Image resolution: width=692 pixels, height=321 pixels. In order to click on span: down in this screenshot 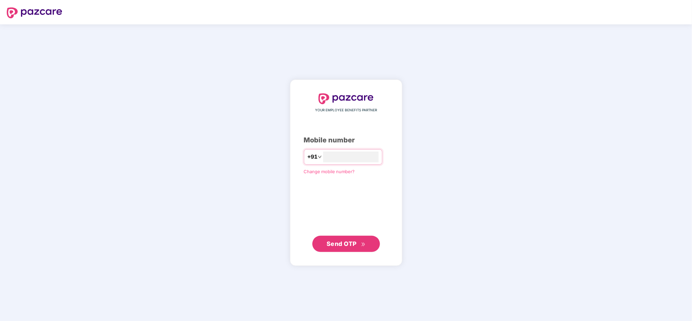, I will do `click(320, 157)`.